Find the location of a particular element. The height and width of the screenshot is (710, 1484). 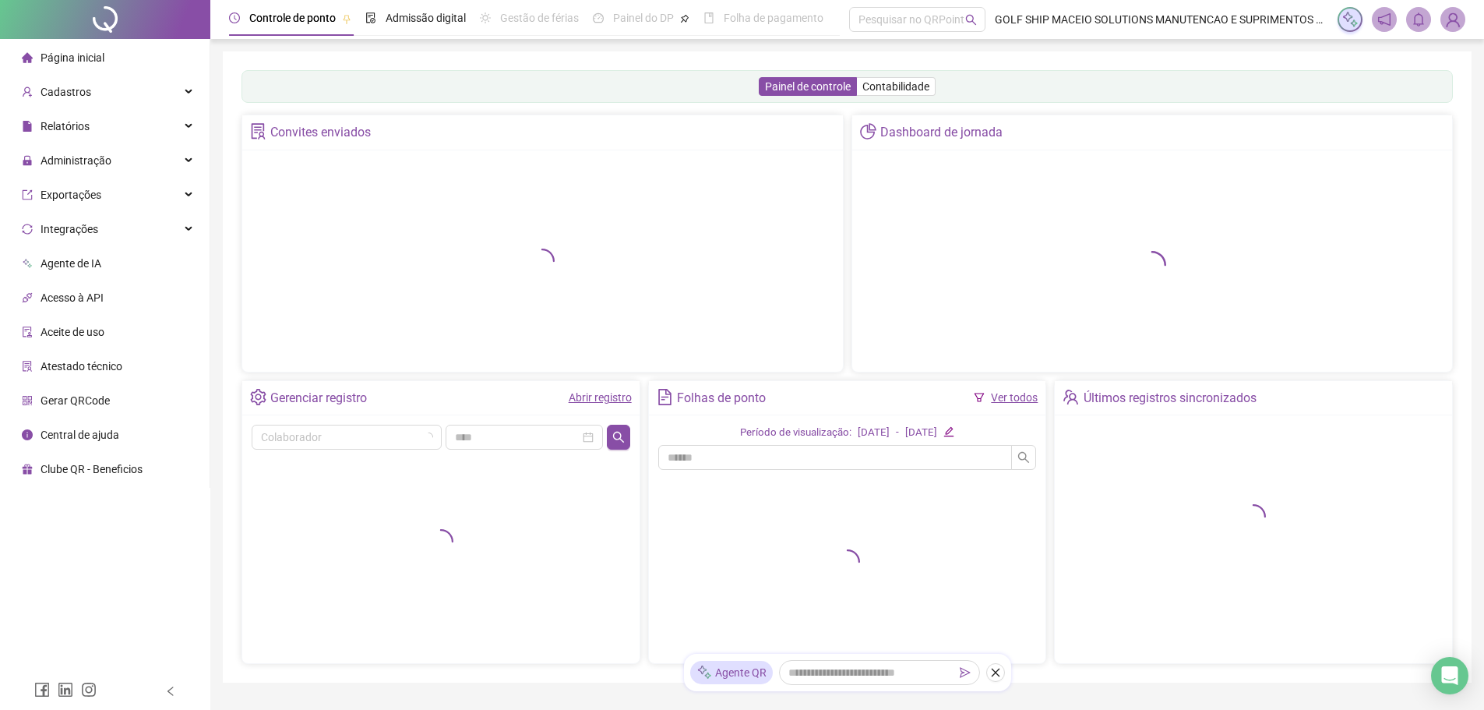

span: Relatórios is located at coordinates (65, 126).